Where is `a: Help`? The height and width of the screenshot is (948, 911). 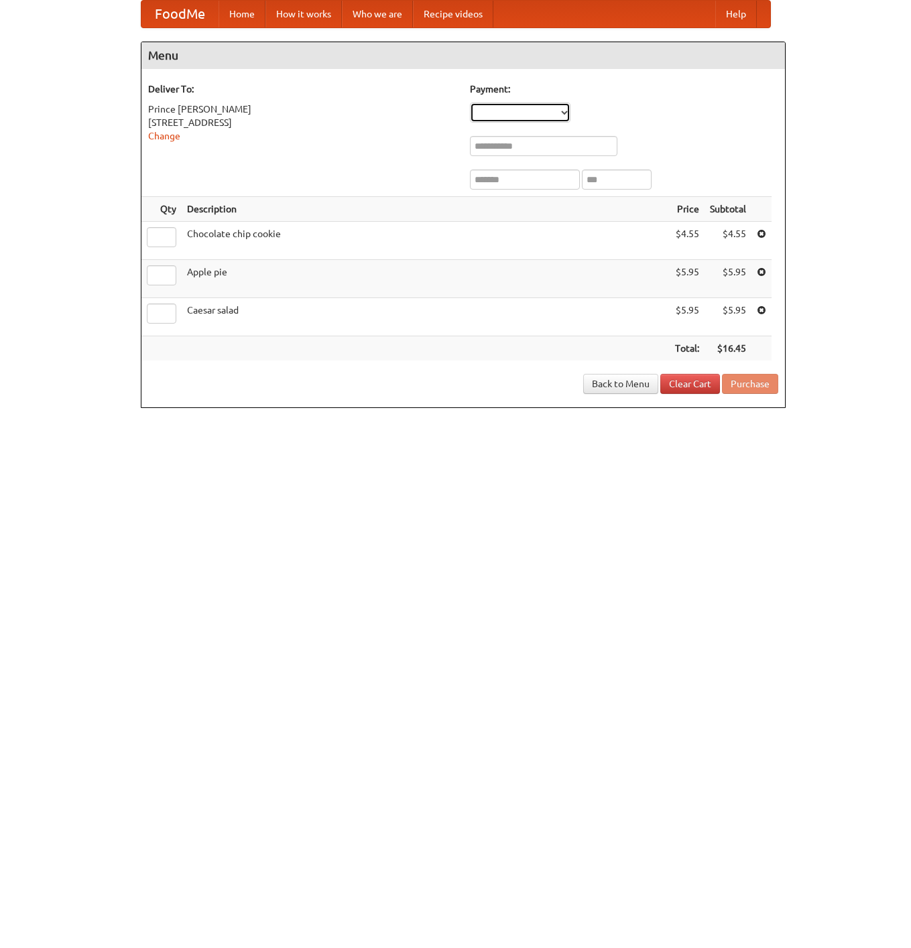 a: Help is located at coordinates (736, 14).